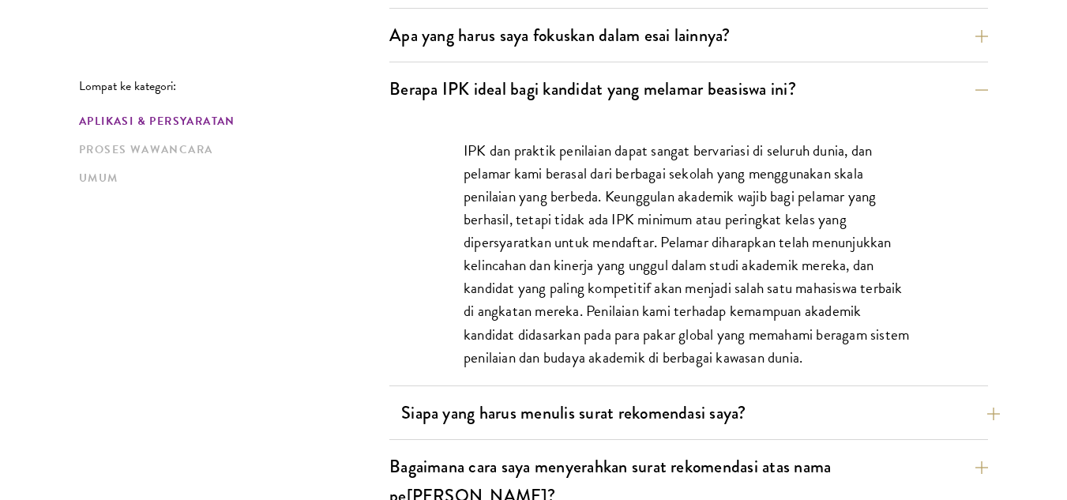 This screenshot has width=1067, height=500. Describe the element at coordinates (229, 149) in the screenshot. I see `a: Proses Wawancara` at that location.